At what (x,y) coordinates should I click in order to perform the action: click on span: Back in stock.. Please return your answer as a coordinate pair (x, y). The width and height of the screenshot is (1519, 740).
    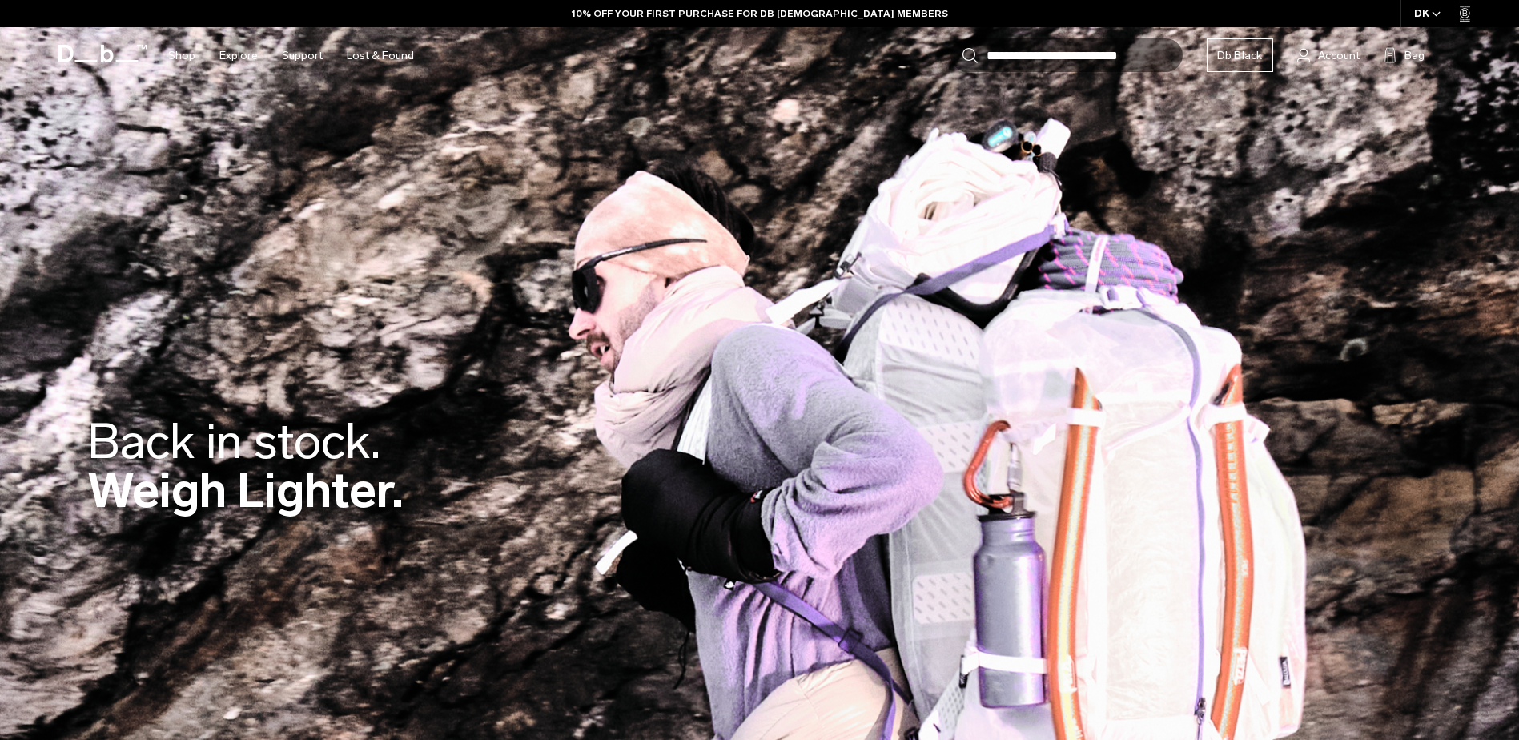
    Looking at the image, I should click on (234, 441).